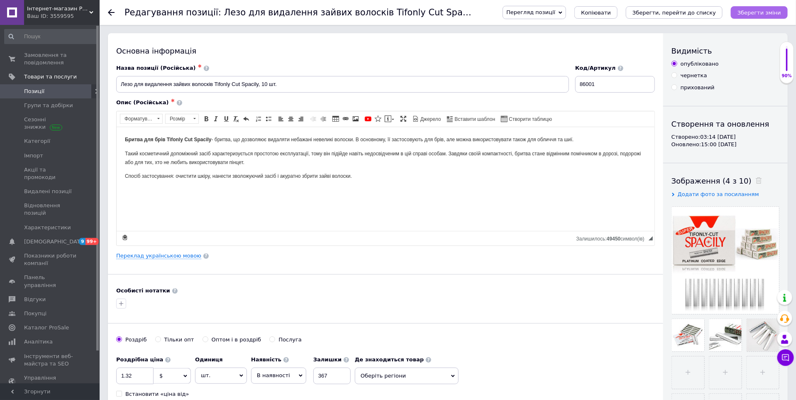 The height and width of the screenshot is (400, 796). I want to click on div: чернетка, so click(694, 76).